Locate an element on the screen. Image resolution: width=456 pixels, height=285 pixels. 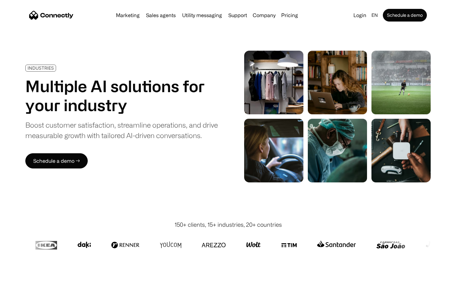
a: Pricing is located at coordinates (289, 15).